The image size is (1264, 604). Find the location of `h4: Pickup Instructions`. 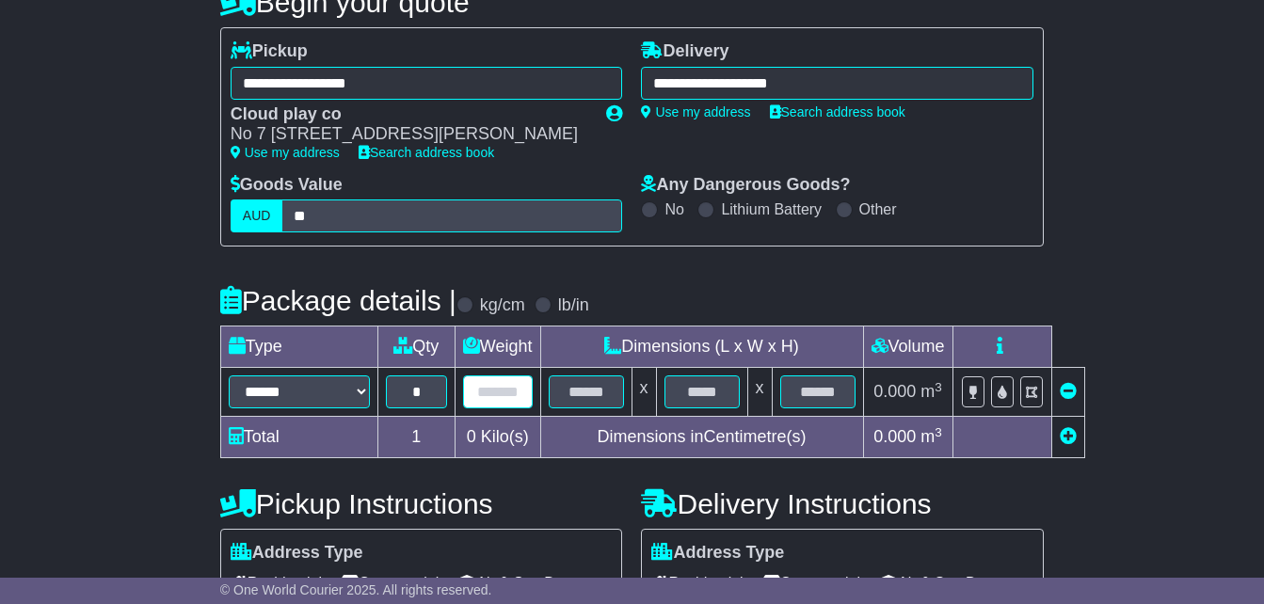

h4: Pickup Instructions is located at coordinates (422, 504).